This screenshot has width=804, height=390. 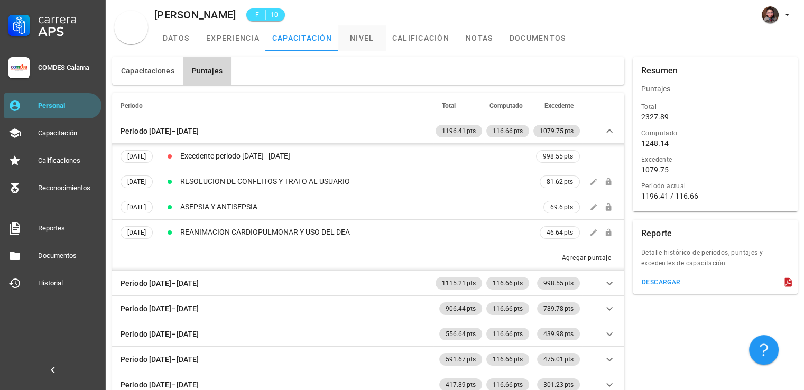 What do you see at coordinates (257, 15) in the screenshot?
I see `span: F` at bounding box center [257, 15].